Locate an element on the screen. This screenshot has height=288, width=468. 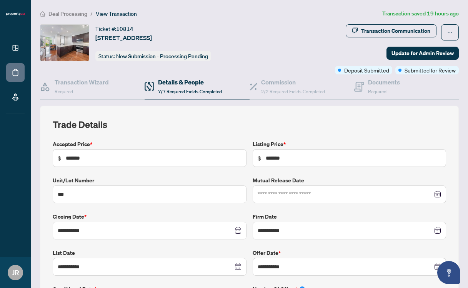
button: Update for Admin Review is located at coordinates (423, 53).